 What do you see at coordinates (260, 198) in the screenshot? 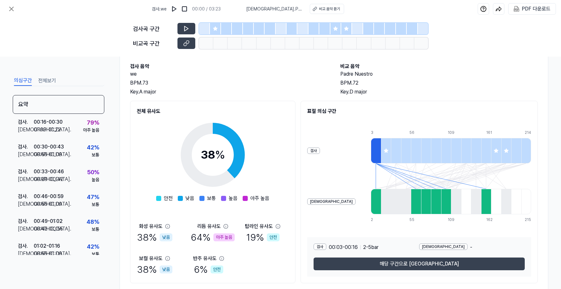
I see `span: 아주 높음` at bounding box center [260, 198].